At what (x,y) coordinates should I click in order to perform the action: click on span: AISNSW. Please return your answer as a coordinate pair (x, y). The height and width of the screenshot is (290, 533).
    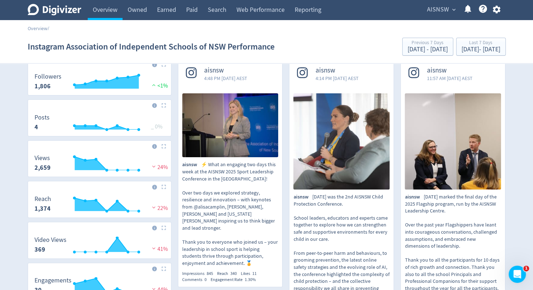
    Looking at the image, I should click on (438, 10).